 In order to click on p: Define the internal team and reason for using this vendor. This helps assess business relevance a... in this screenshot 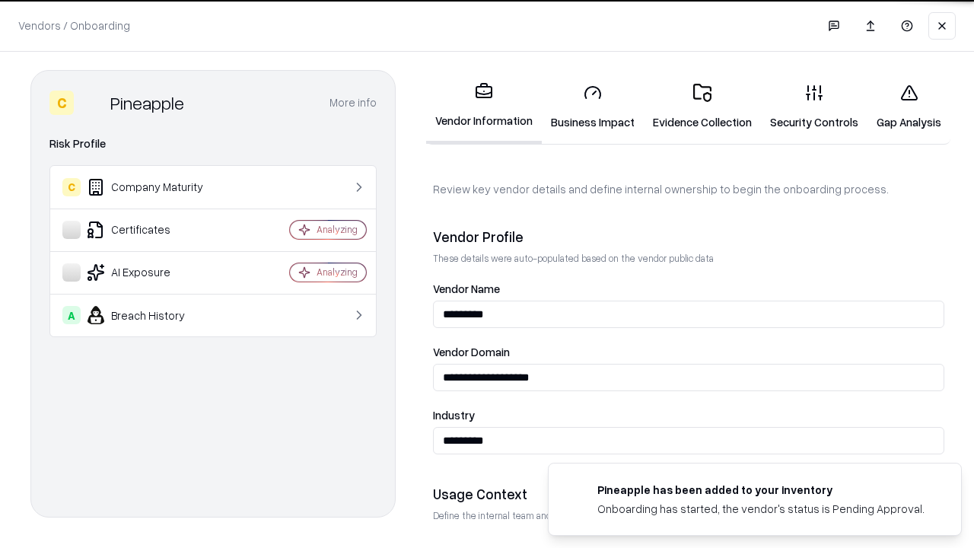, I will do `click(689, 515)`.